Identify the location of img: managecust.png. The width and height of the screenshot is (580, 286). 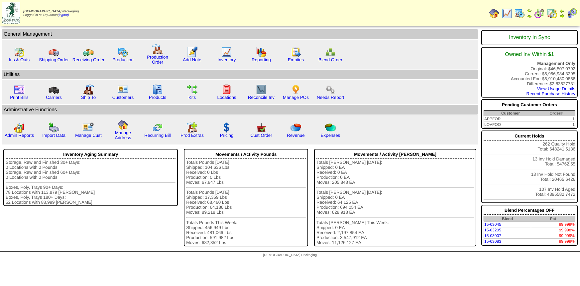
(88, 127).